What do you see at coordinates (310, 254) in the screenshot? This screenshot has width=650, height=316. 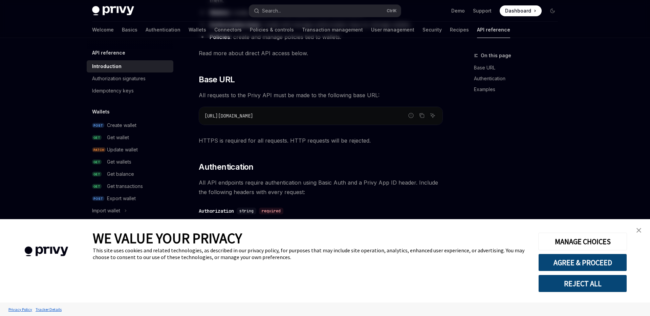 I see `div: This site uses cookies and related technologies, as described in our privacy policy, for purposes...` at bounding box center [310, 254].